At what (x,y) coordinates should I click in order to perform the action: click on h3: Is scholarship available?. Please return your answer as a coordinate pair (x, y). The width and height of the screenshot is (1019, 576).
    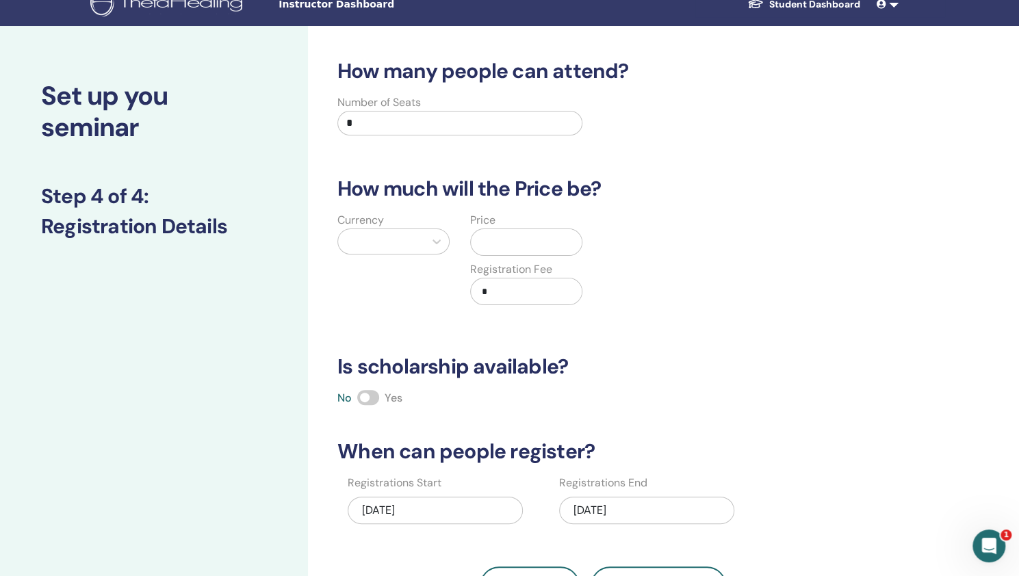
    Looking at the image, I should click on (603, 367).